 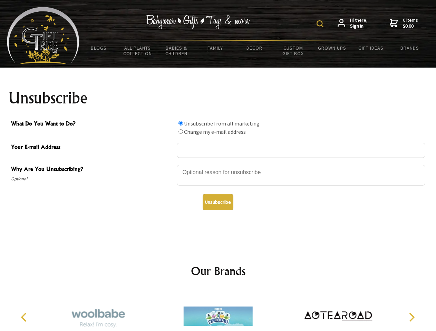 What do you see at coordinates (218, 271) in the screenshot?
I see `h2: Our Brands` at bounding box center [218, 271].